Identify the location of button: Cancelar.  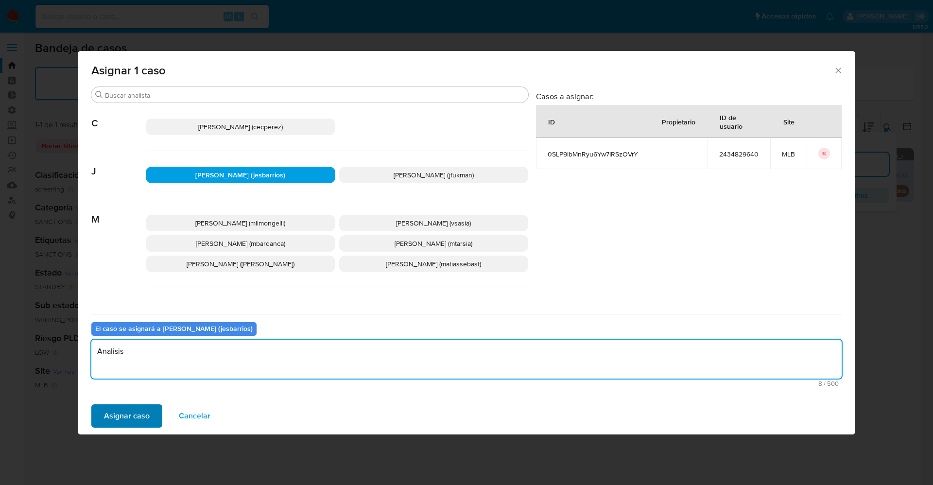
(194, 416).